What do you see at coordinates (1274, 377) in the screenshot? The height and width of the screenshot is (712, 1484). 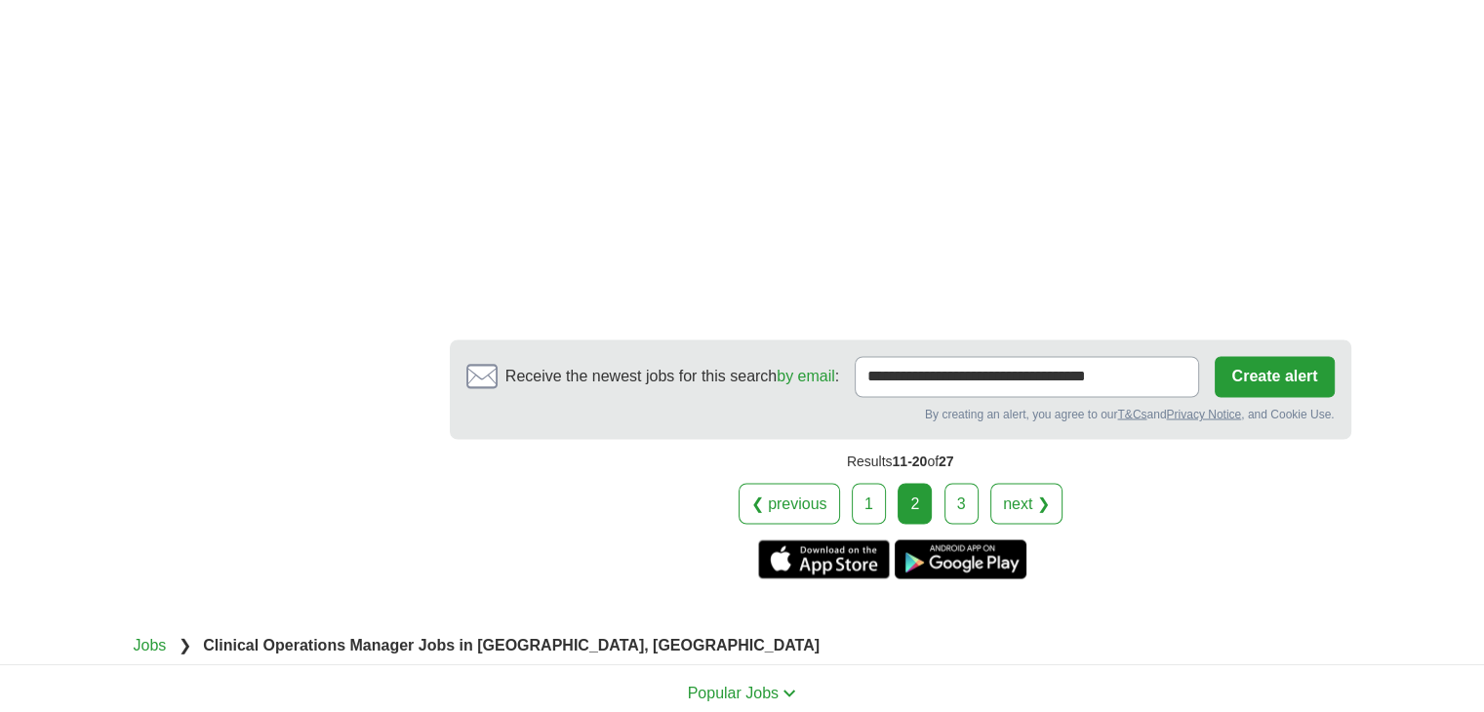 I see `button: Create alert` at bounding box center [1274, 377].